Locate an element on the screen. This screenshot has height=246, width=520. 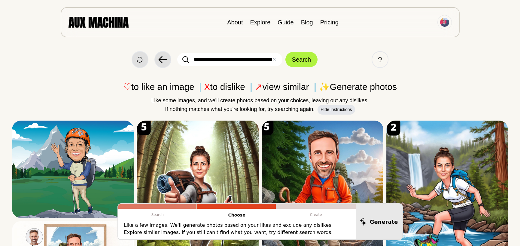
p: Create is located at coordinates (316, 214).